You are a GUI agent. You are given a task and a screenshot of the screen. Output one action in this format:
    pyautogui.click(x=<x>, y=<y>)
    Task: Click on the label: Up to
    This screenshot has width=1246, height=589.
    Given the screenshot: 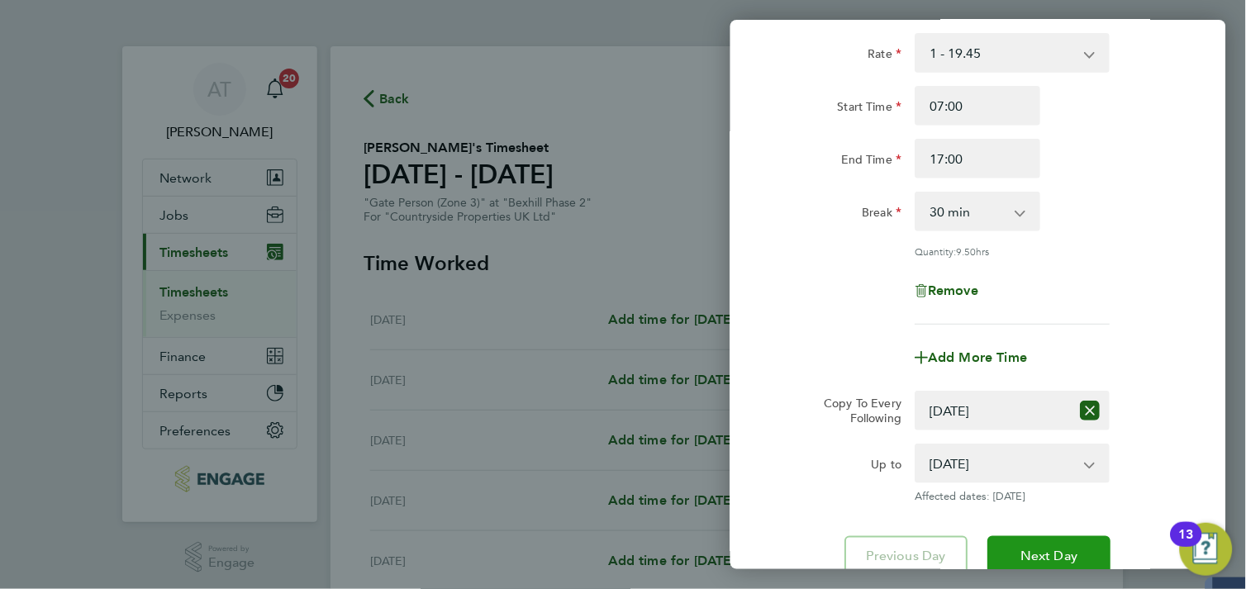 What is the action you would take?
    pyautogui.click(x=887, y=467)
    